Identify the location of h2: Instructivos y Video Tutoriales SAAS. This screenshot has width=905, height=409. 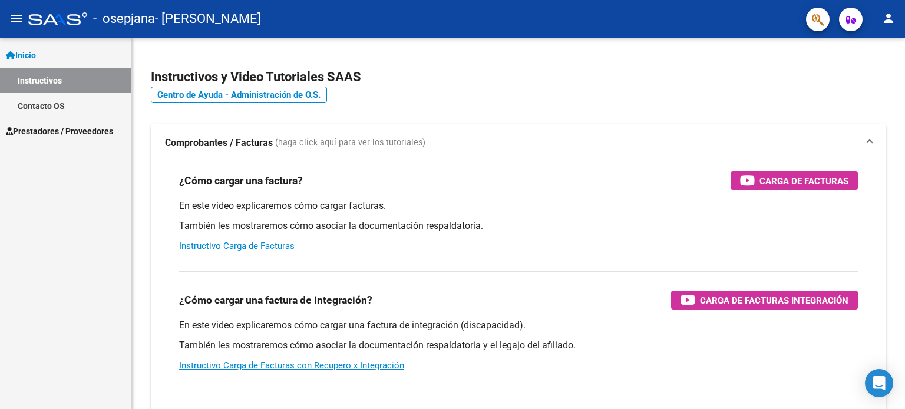
(518, 77).